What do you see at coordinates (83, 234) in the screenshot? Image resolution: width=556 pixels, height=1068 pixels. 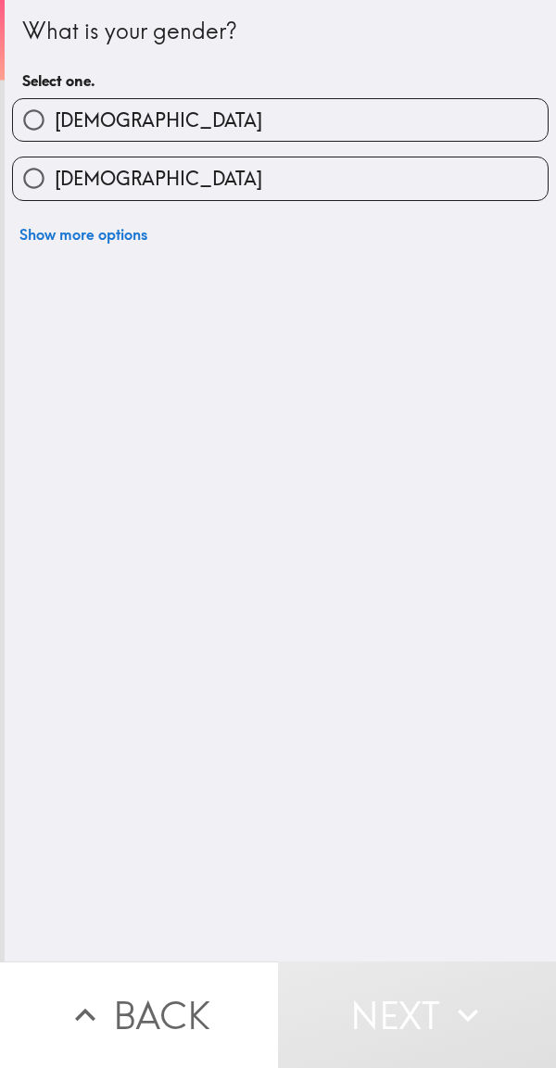 I see `button: Show more options` at bounding box center [83, 234].